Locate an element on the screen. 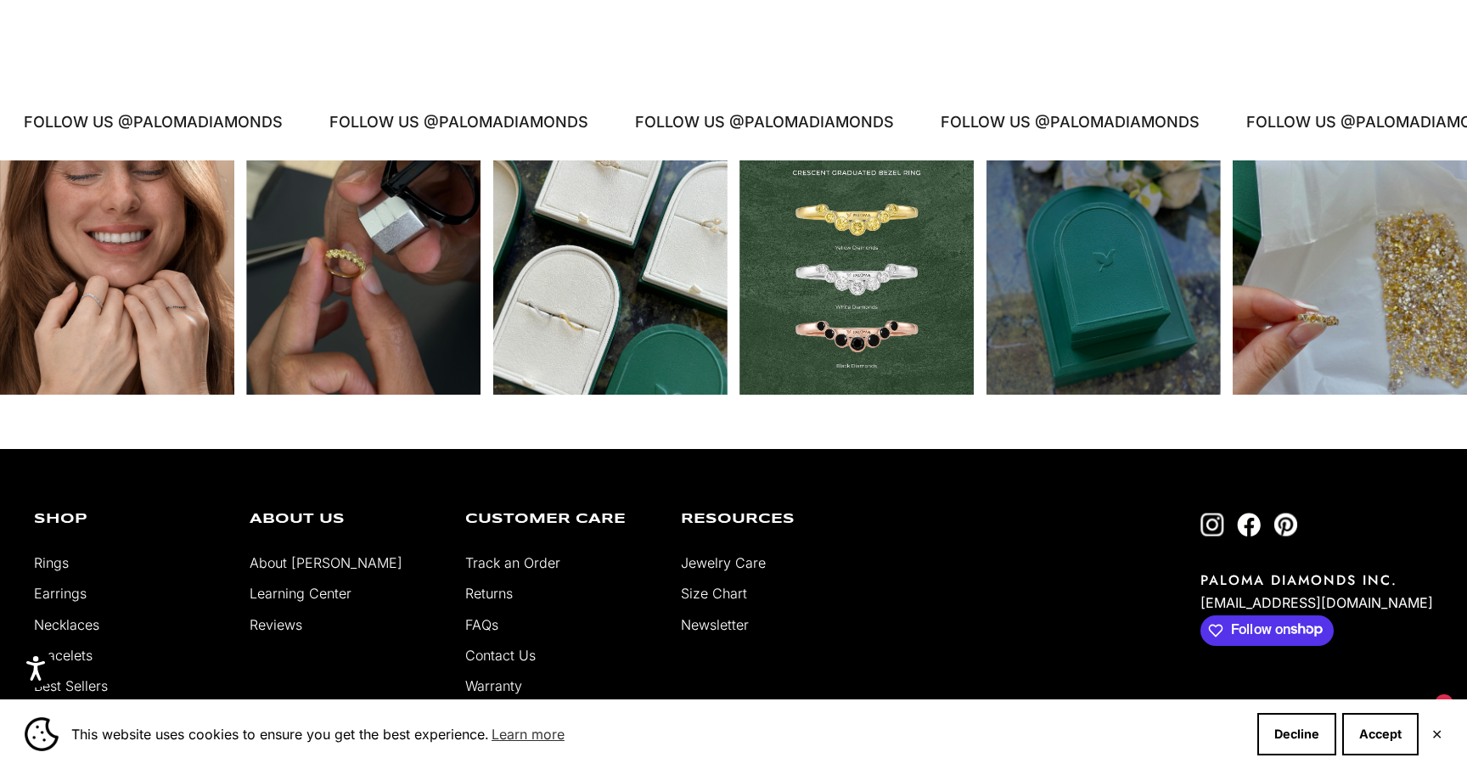 The width and height of the screenshot is (1467, 769). a: Earrings is located at coordinates (60, 593).